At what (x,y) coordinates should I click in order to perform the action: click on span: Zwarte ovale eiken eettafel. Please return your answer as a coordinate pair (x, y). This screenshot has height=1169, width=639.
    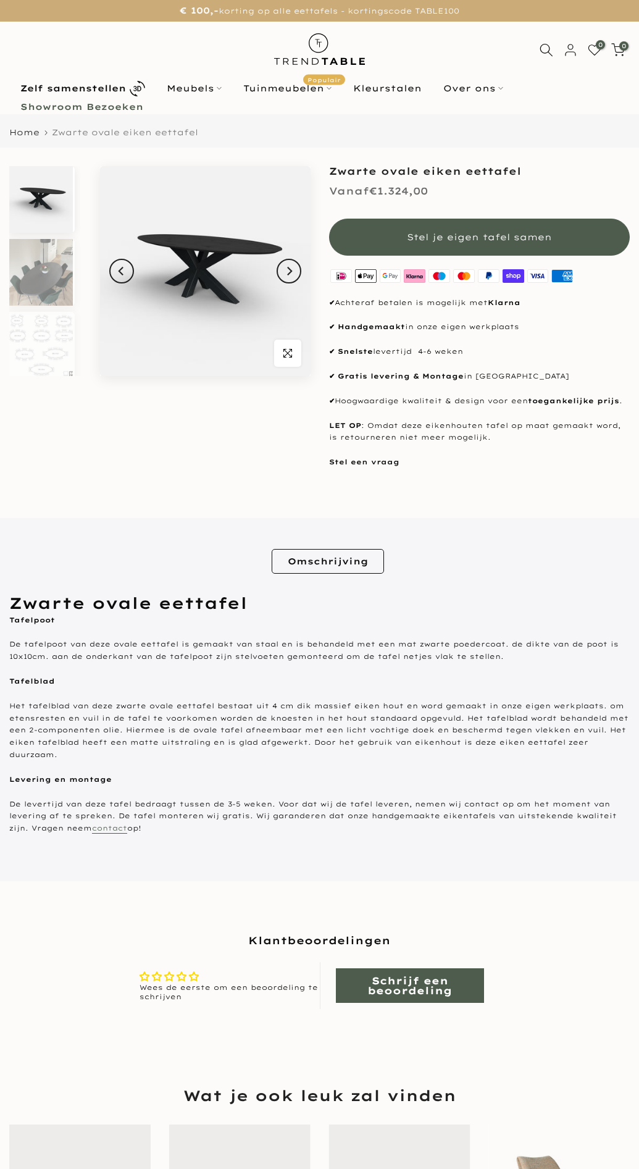
    Looking at the image, I should click on (125, 132).